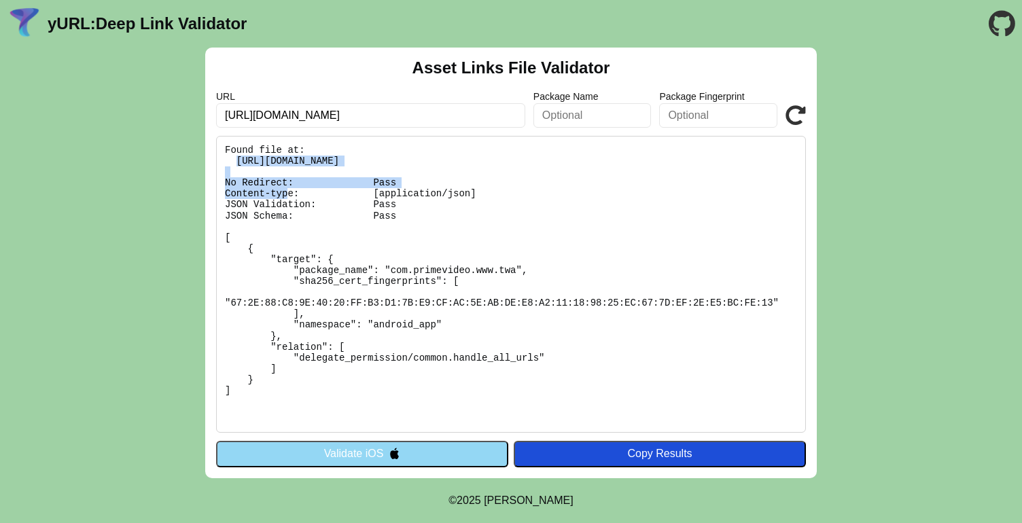  Describe the element at coordinates (718, 96) in the screenshot. I see `label: Package Fingerprint` at that location.